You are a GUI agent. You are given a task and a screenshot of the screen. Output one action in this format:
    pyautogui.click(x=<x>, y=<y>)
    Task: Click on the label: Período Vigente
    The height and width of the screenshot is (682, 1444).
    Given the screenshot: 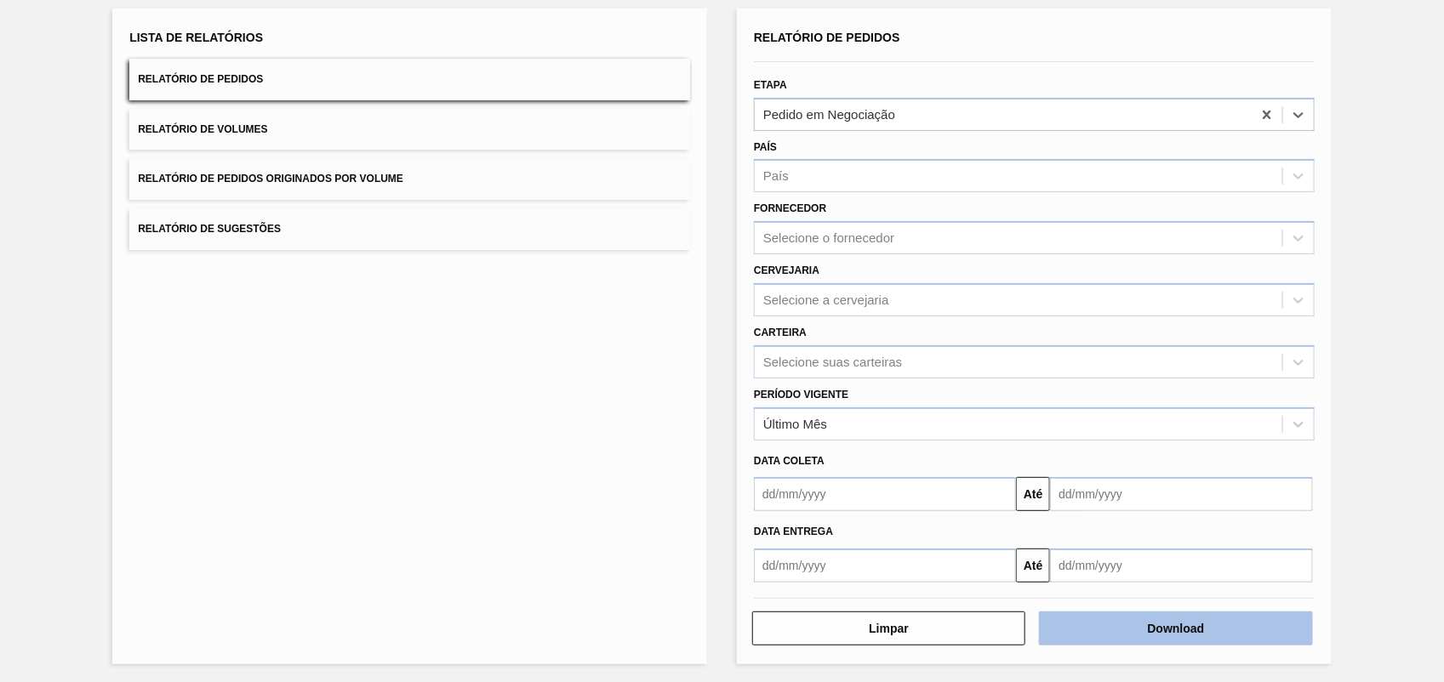 What is the action you would take?
    pyautogui.click(x=801, y=395)
    